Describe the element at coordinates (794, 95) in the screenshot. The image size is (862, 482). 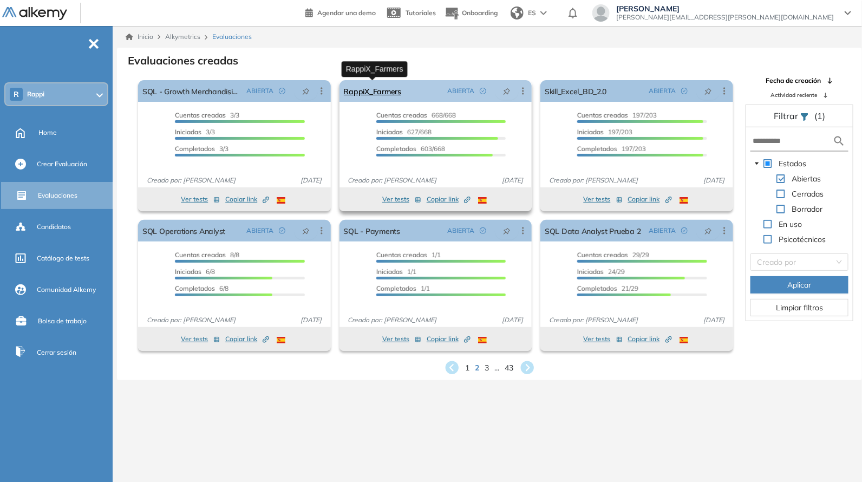
I see `span: Actividad reciente` at that location.